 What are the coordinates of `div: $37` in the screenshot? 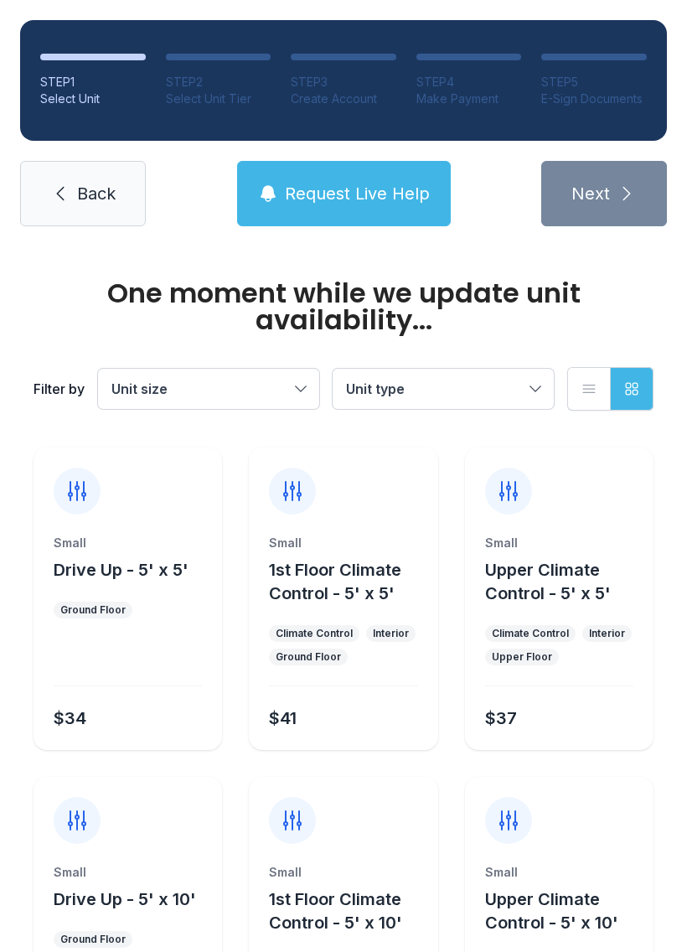 It's located at (501, 718).